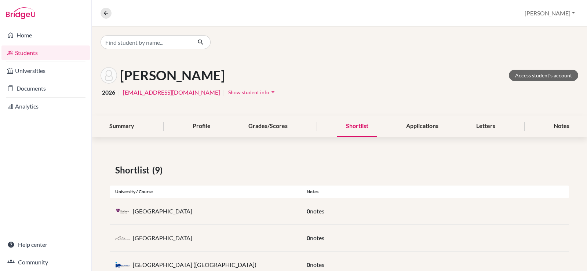 This screenshot has height=271, width=587. Describe the element at coordinates (205, 192) in the screenshot. I see `div: University / Course` at that location.